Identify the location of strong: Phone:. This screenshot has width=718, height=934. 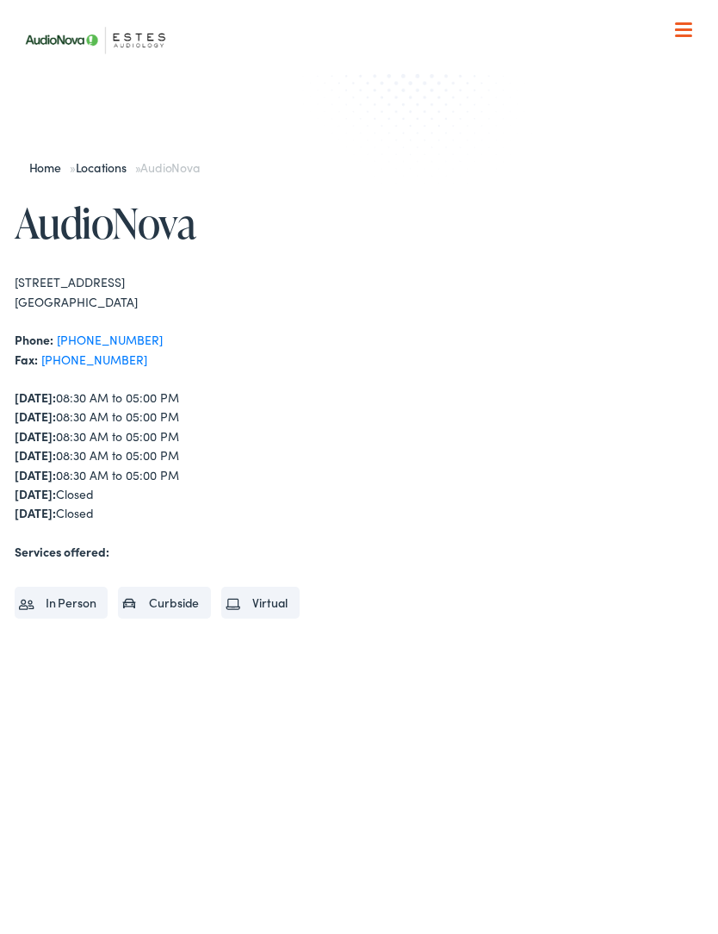
(34, 339).